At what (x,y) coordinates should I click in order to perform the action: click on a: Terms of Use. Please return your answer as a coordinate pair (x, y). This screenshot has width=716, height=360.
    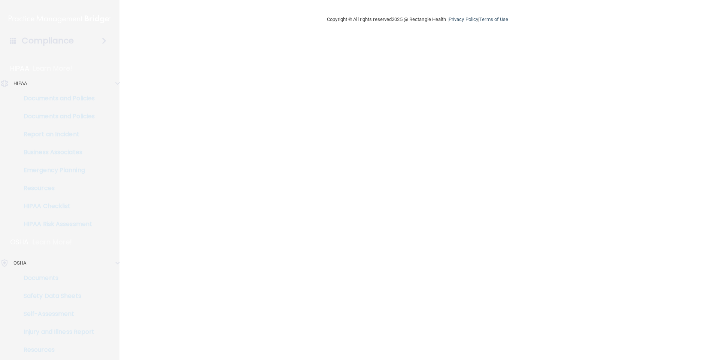
    Looking at the image, I should click on (493, 19).